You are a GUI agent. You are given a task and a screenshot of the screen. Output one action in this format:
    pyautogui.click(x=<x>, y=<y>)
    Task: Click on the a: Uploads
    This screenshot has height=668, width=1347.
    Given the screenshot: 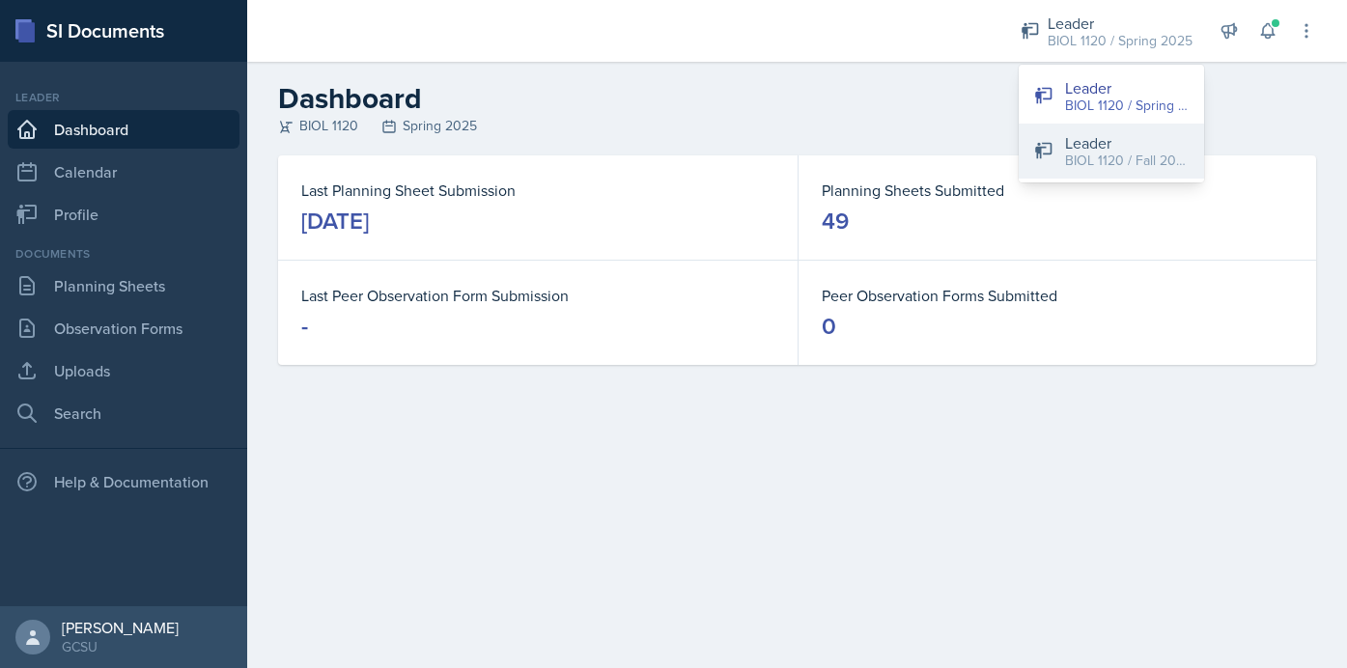 What is the action you would take?
    pyautogui.click(x=124, y=371)
    